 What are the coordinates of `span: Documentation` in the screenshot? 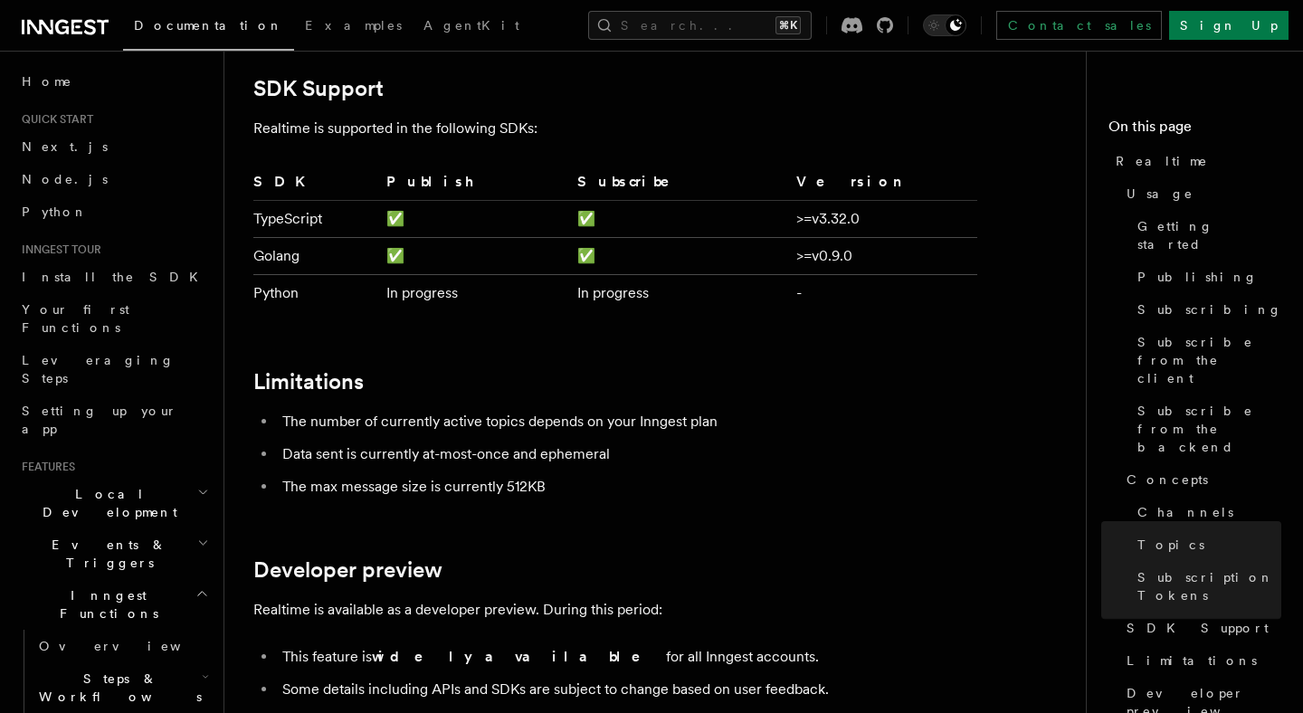 It's located at (208, 25).